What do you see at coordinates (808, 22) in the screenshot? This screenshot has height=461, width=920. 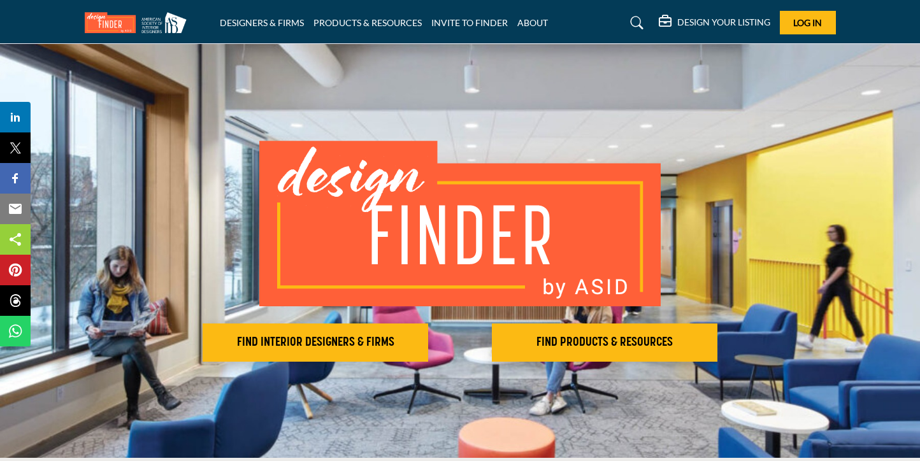 I see `button: Log In` at bounding box center [808, 22].